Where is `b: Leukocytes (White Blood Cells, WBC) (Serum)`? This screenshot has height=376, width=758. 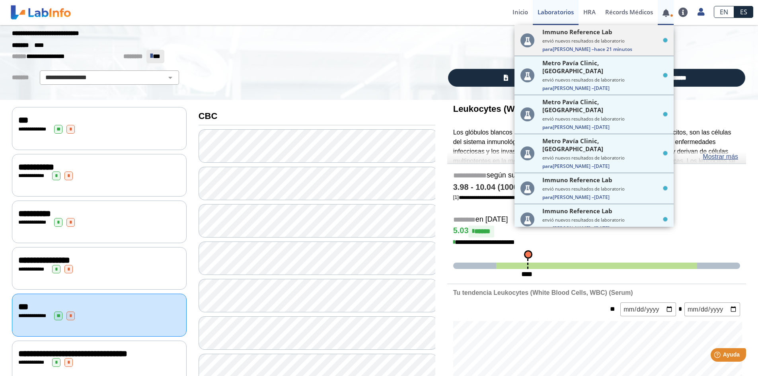 b: Leukocytes (White Blood Cells, WBC) (Serum) is located at coordinates (549, 109).